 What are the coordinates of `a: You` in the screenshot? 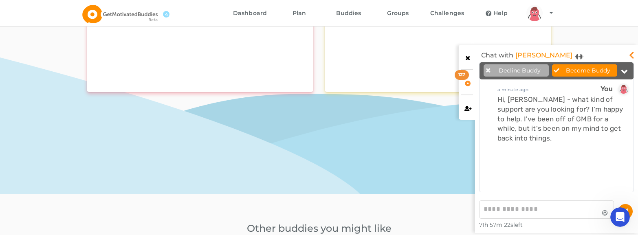 It's located at (614, 89).